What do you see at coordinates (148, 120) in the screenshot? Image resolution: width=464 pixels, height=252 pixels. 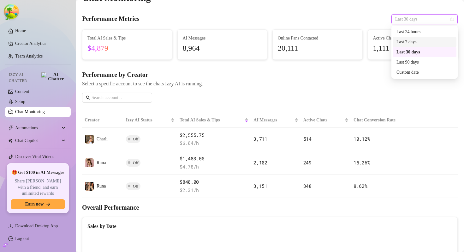 I see `span: Izzy AI Status` at bounding box center [148, 120].